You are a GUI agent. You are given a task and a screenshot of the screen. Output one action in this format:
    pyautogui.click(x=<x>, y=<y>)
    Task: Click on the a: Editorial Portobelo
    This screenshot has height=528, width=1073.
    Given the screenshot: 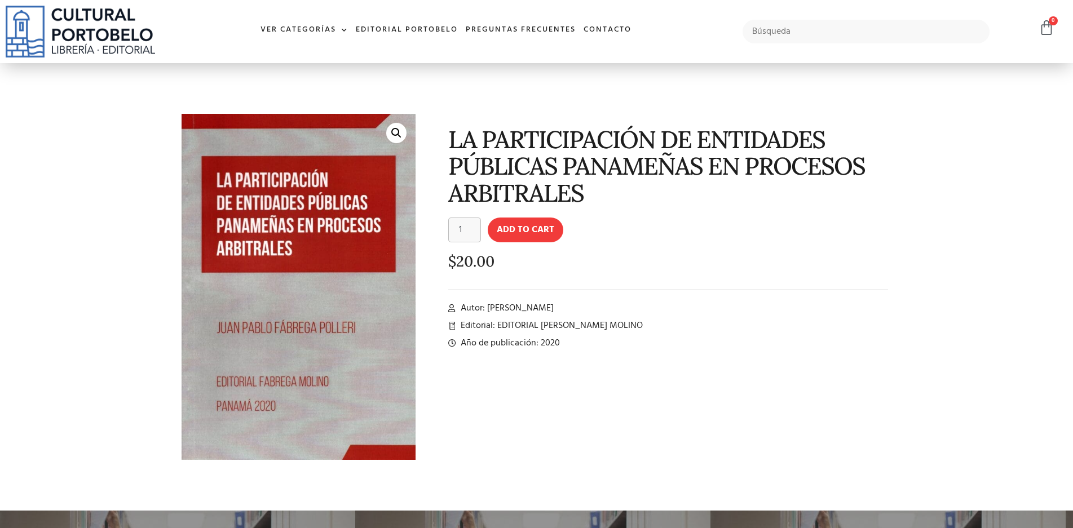 What is the action you would take?
    pyautogui.click(x=406, y=30)
    